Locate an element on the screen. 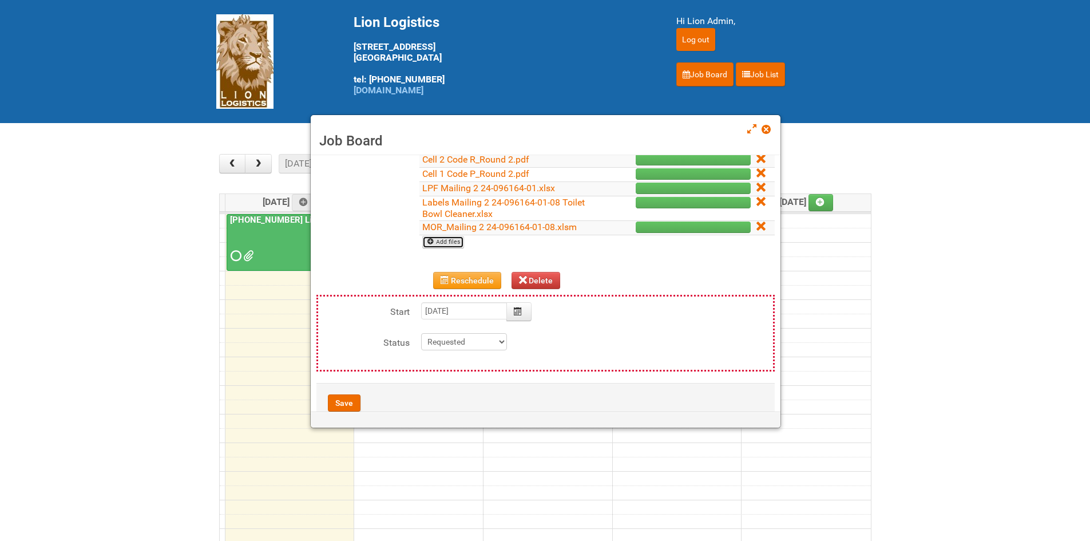  button: Calendar is located at coordinates (519, 311).